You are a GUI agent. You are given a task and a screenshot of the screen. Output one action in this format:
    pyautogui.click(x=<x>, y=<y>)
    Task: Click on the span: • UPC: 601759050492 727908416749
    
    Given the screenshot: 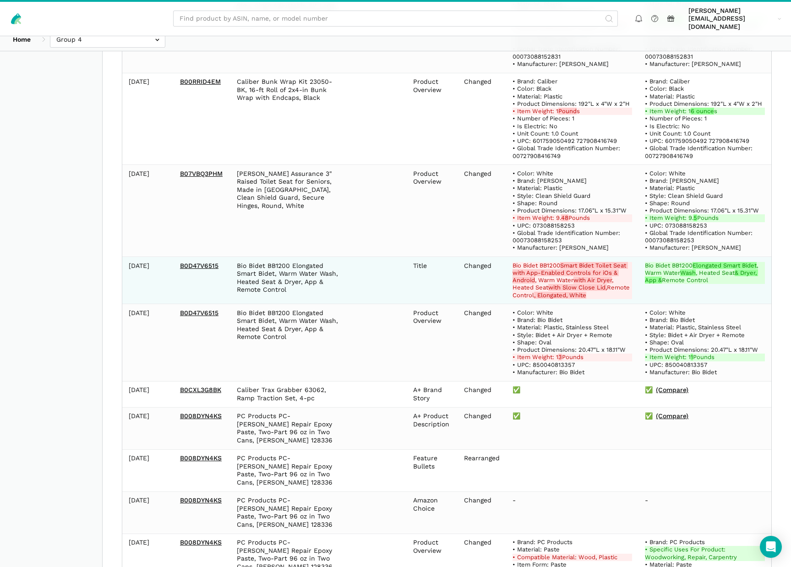 What is the action you would take?
    pyautogui.click(x=565, y=141)
    